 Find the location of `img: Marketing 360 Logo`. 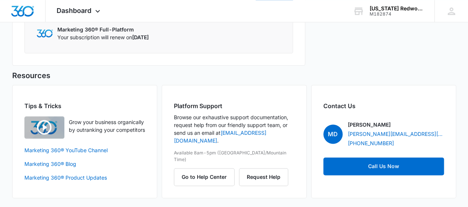

img: Marketing 360 Logo is located at coordinates (45, 33).